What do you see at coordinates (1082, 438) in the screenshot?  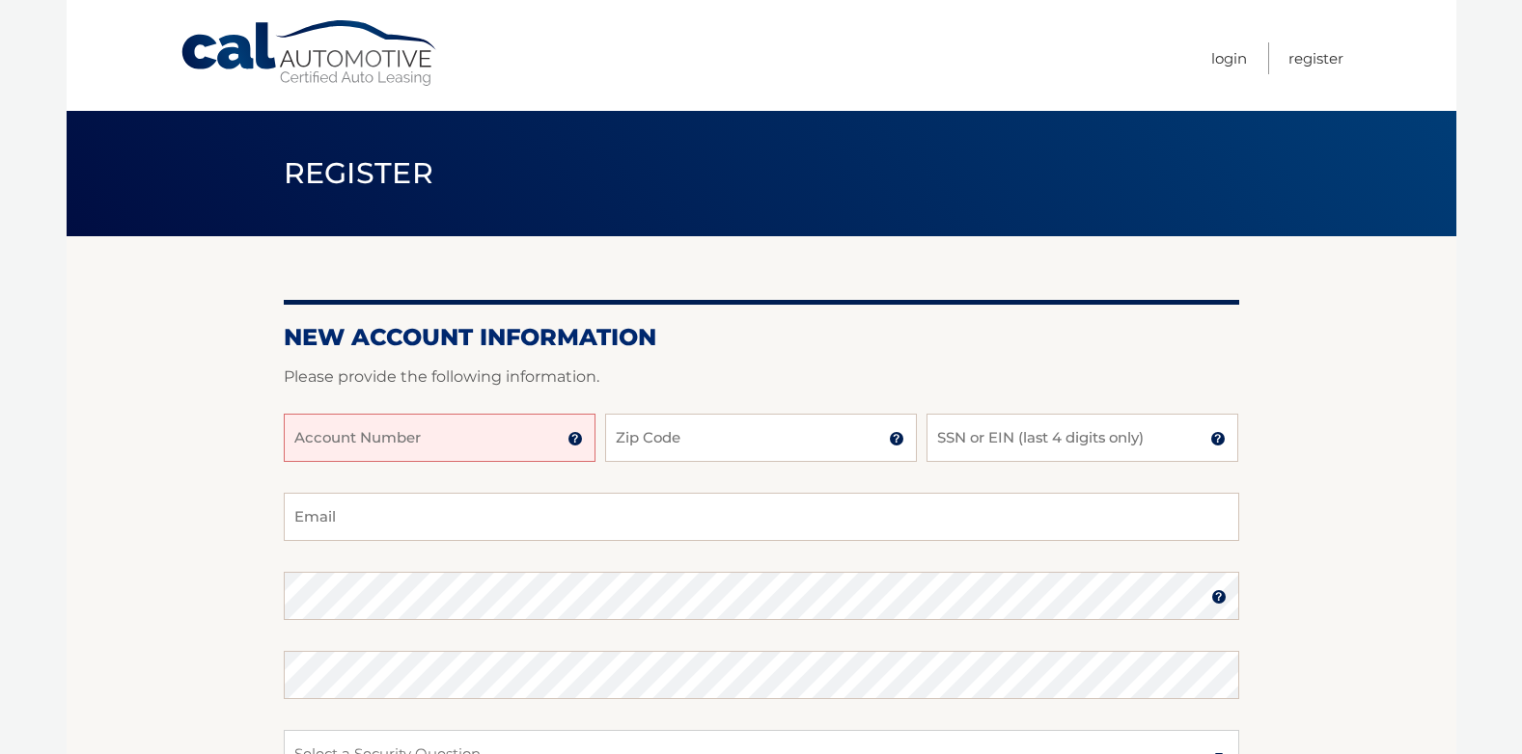 I see `input: SSN or EIN (last 4 digits only)` at bounding box center [1082, 438].